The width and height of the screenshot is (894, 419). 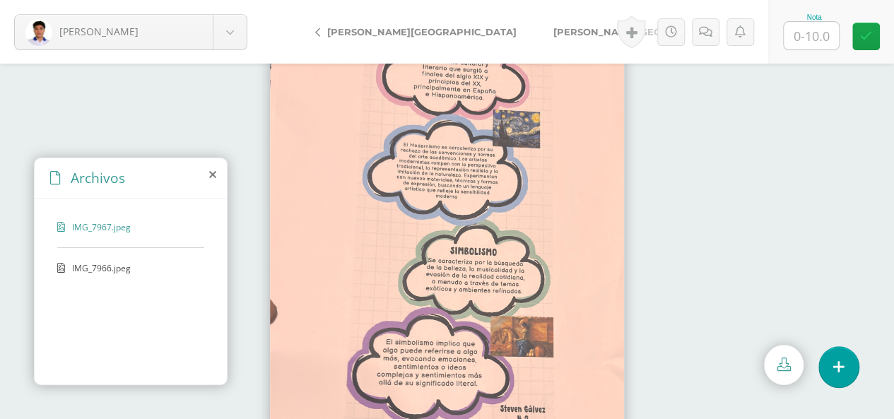 What do you see at coordinates (213, 175) in the screenshot?
I see `i: close` at bounding box center [213, 175].